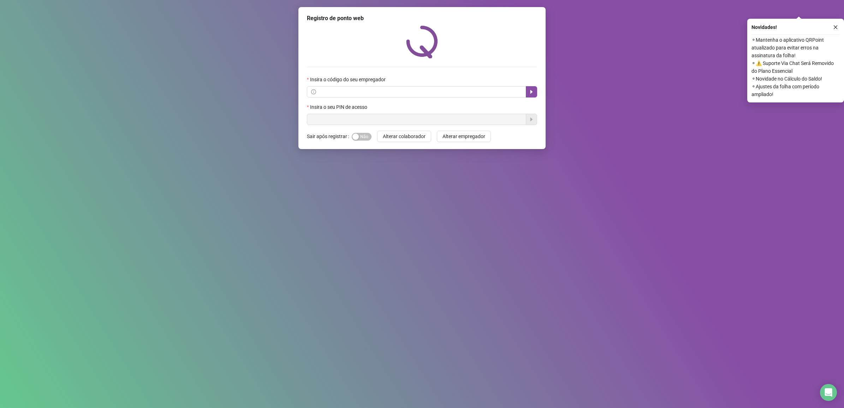 This screenshot has width=844, height=408. What do you see at coordinates (764, 27) in the screenshot?
I see `span: Novidades !` at bounding box center [764, 27].